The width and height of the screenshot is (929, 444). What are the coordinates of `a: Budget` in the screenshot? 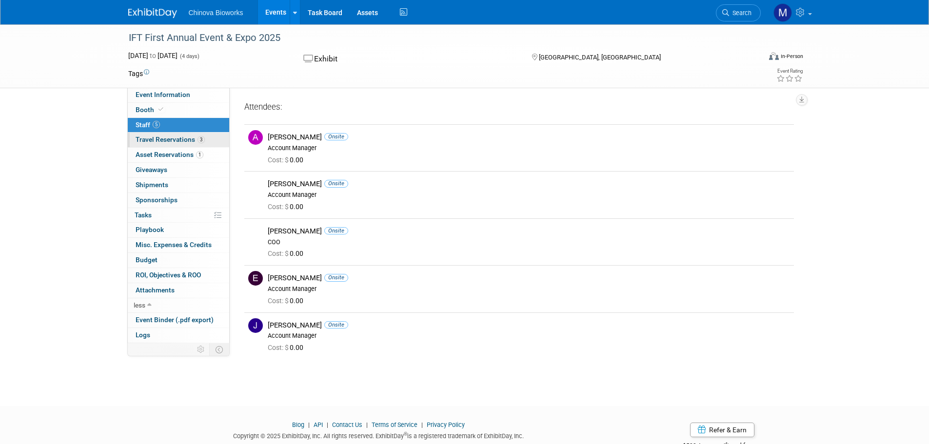 It's located at (179, 261).